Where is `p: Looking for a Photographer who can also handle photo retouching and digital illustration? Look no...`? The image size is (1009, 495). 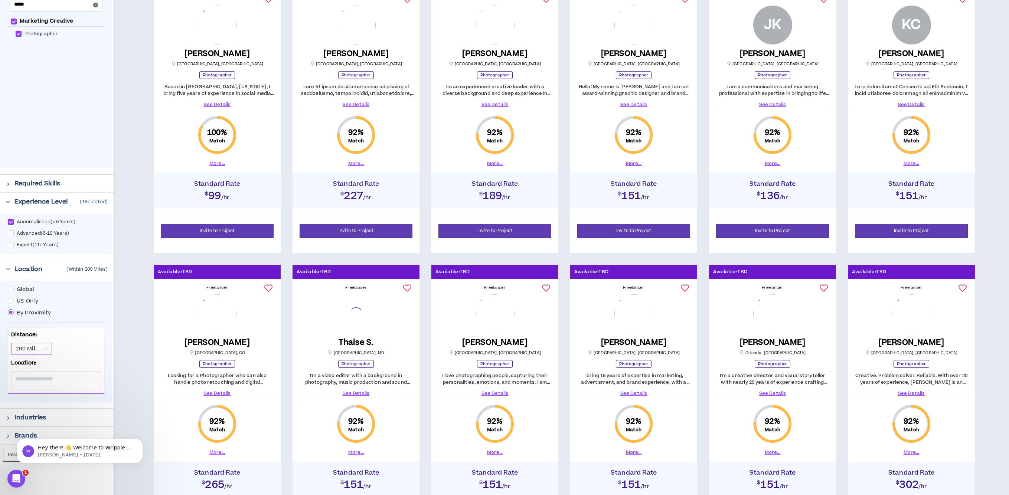
p: Looking for a Photographer who can also handle photo retouching and digital illustration? Look no... is located at coordinates (217, 379).